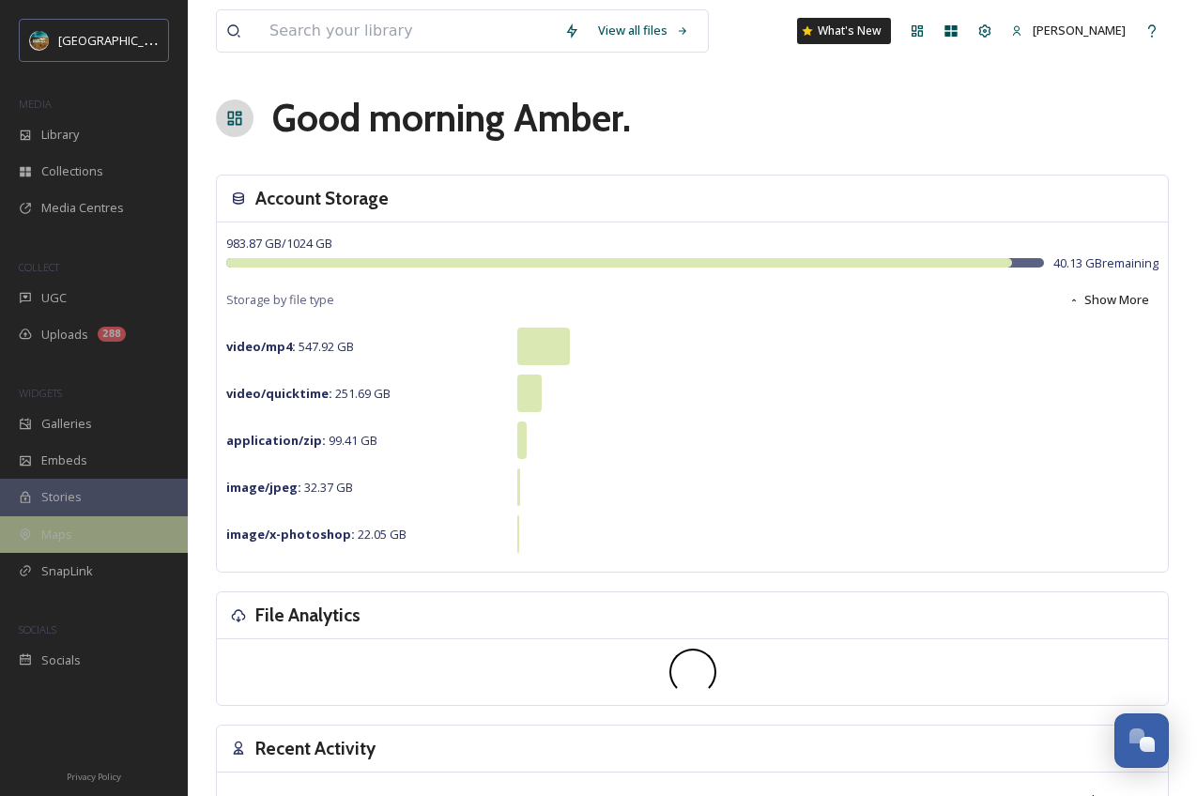 The height and width of the screenshot is (796, 1197). Describe the element at coordinates (1141, 741) in the screenshot. I see `button: Open Chat` at that location.